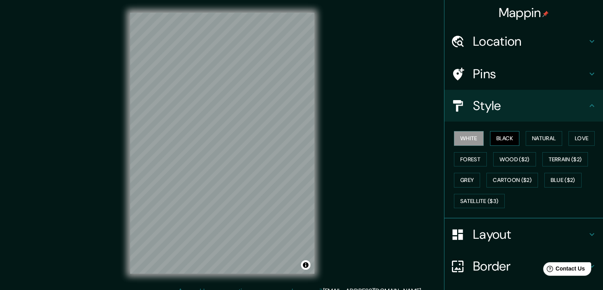 The width and height of the screenshot is (603, 290). Describe the element at coordinates (524, 13) in the screenshot. I see `h4: Mappin` at that location.